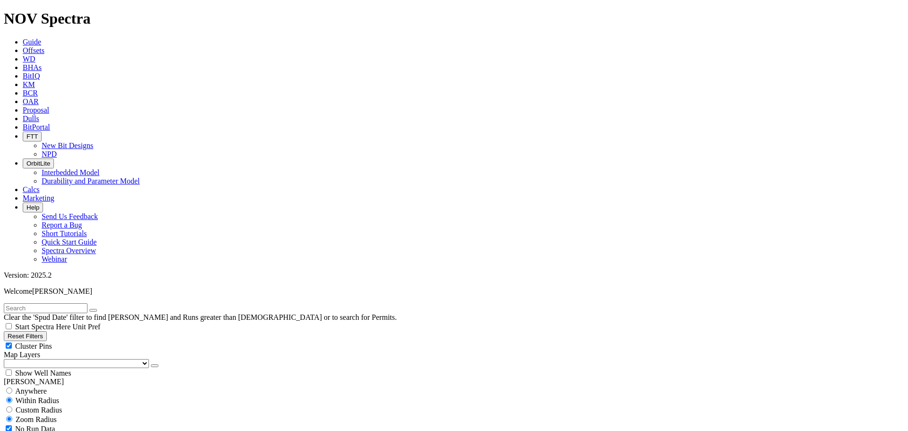 This screenshot has width=908, height=431. What do you see at coordinates (36, 127) in the screenshot?
I see `span: BitPortal` at bounding box center [36, 127].